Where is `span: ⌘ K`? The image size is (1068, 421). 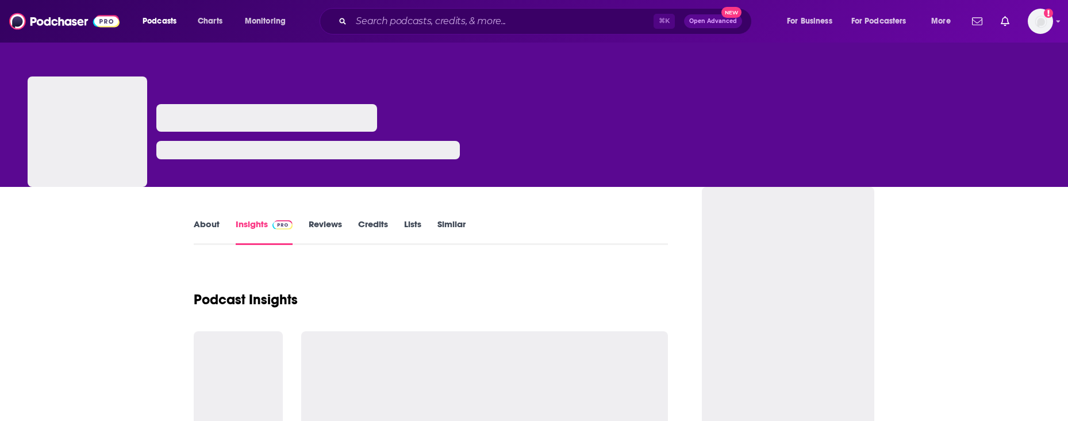
span: ⌘ K is located at coordinates (664, 21).